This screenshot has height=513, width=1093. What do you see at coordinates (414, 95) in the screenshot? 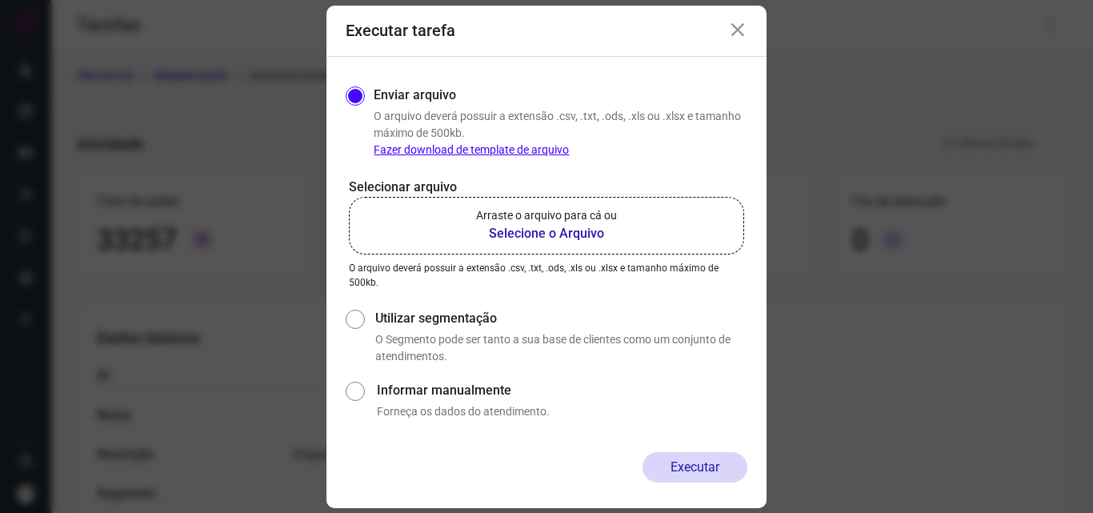
I see `label: Enviar arquivo` at bounding box center [414, 95].